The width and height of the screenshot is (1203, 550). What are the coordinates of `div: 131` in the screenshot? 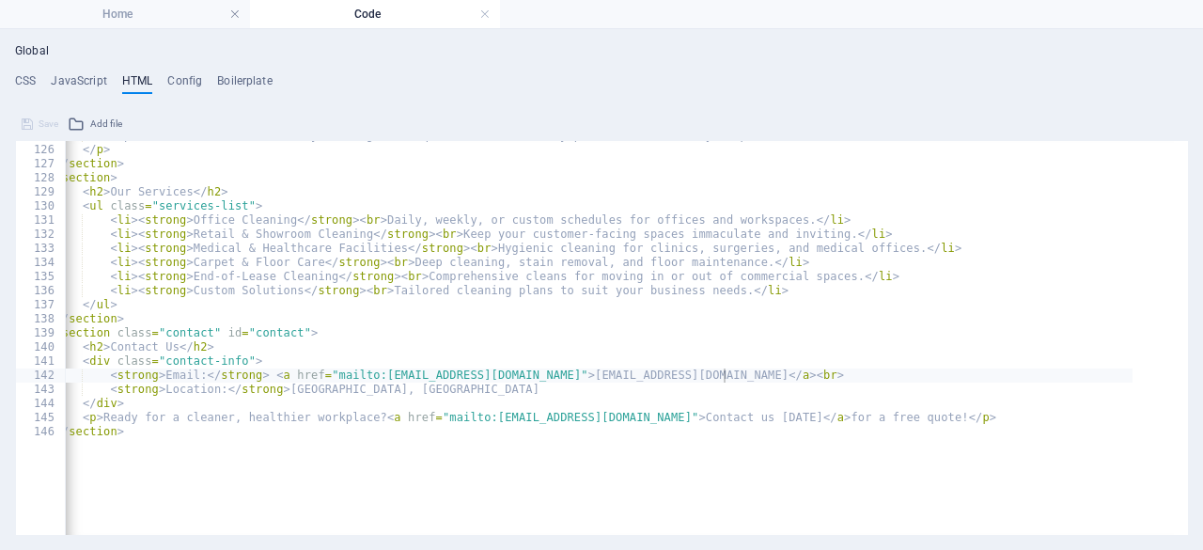 It's located at (41, 220).